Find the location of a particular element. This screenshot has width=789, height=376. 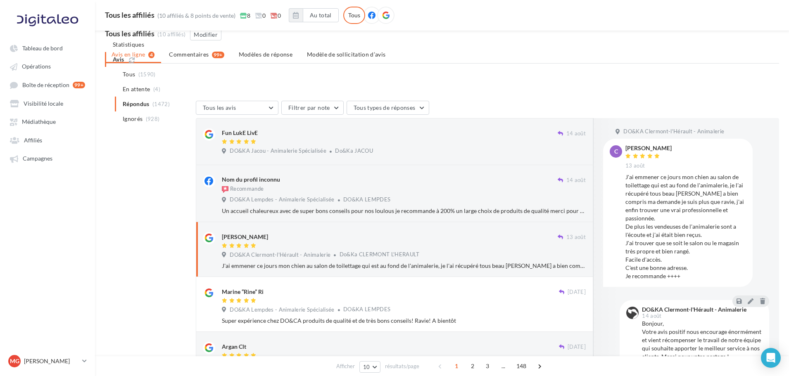

button: Filtrer par note is located at coordinates (312, 108).